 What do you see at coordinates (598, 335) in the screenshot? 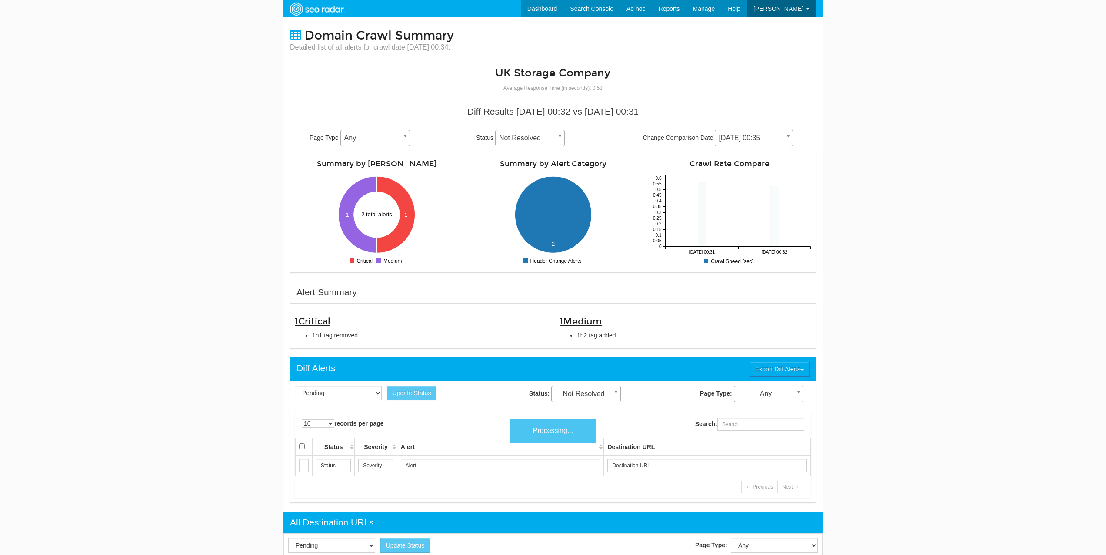
I see `span: h2 tag added` at bounding box center [598, 335].